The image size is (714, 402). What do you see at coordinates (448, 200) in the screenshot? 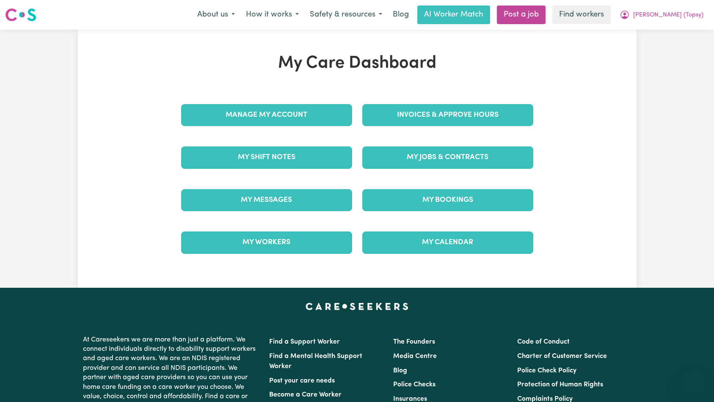
I see `a: My Bookings` at bounding box center [448, 200].